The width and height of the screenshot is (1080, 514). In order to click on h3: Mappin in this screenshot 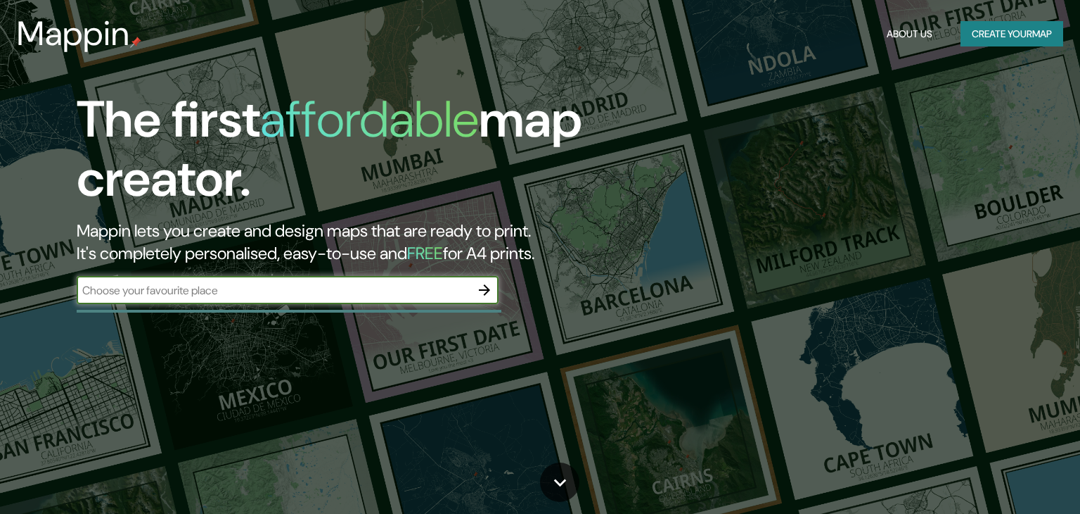, I will do `click(73, 34)`.